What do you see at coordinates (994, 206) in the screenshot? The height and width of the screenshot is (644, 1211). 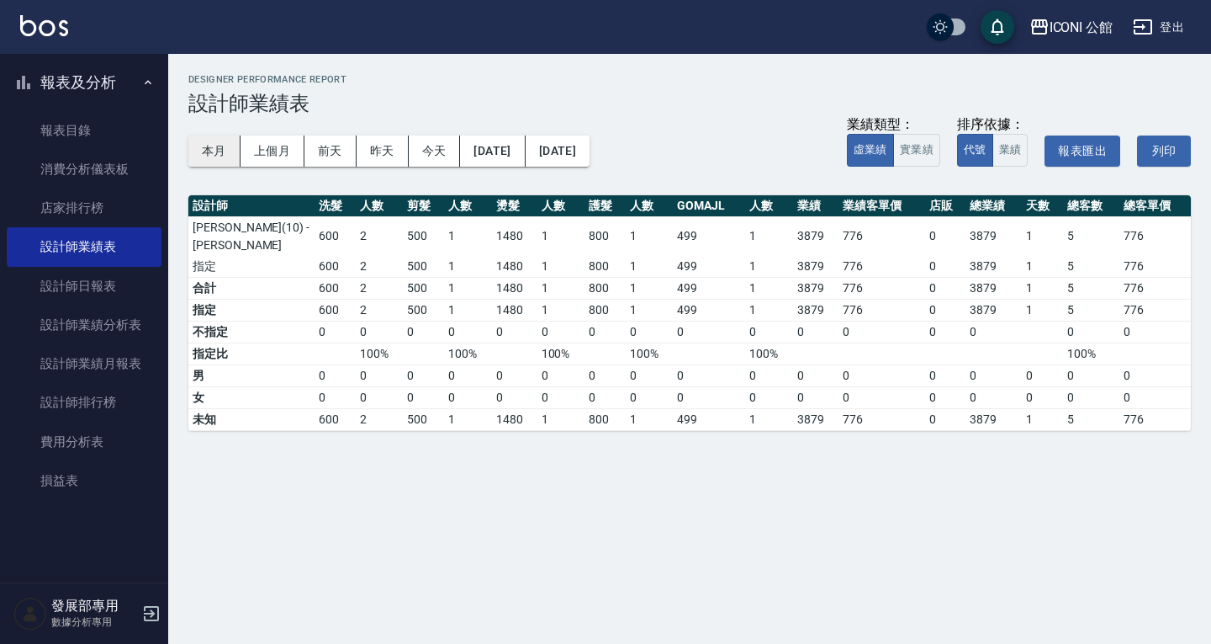 I see `th: 總業績` at bounding box center [994, 206].